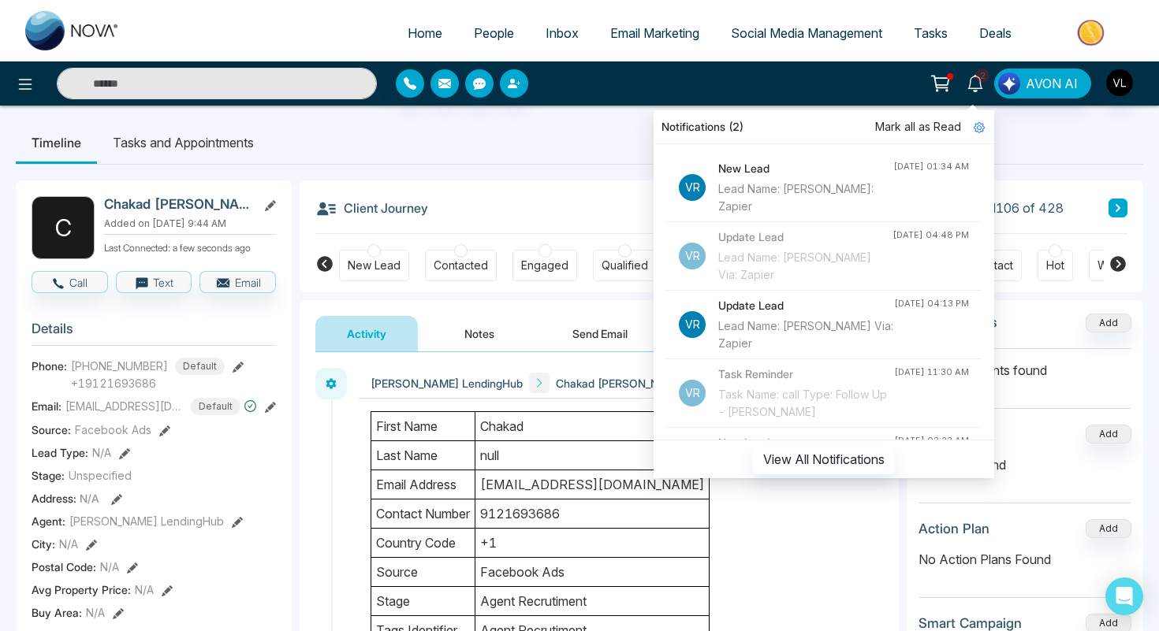 This screenshot has height=631, width=1159. Describe the element at coordinates (1092, 32) in the screenshot. I see `img: Market-place.gif` at that location.